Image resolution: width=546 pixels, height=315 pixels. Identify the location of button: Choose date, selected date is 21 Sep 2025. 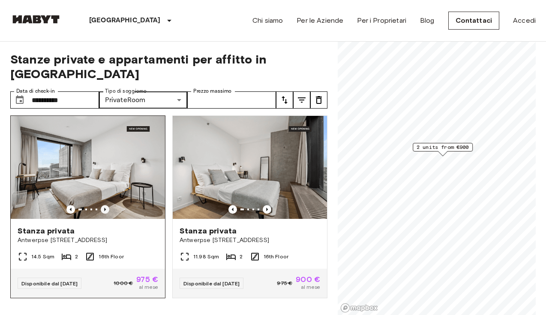
(20, 100).